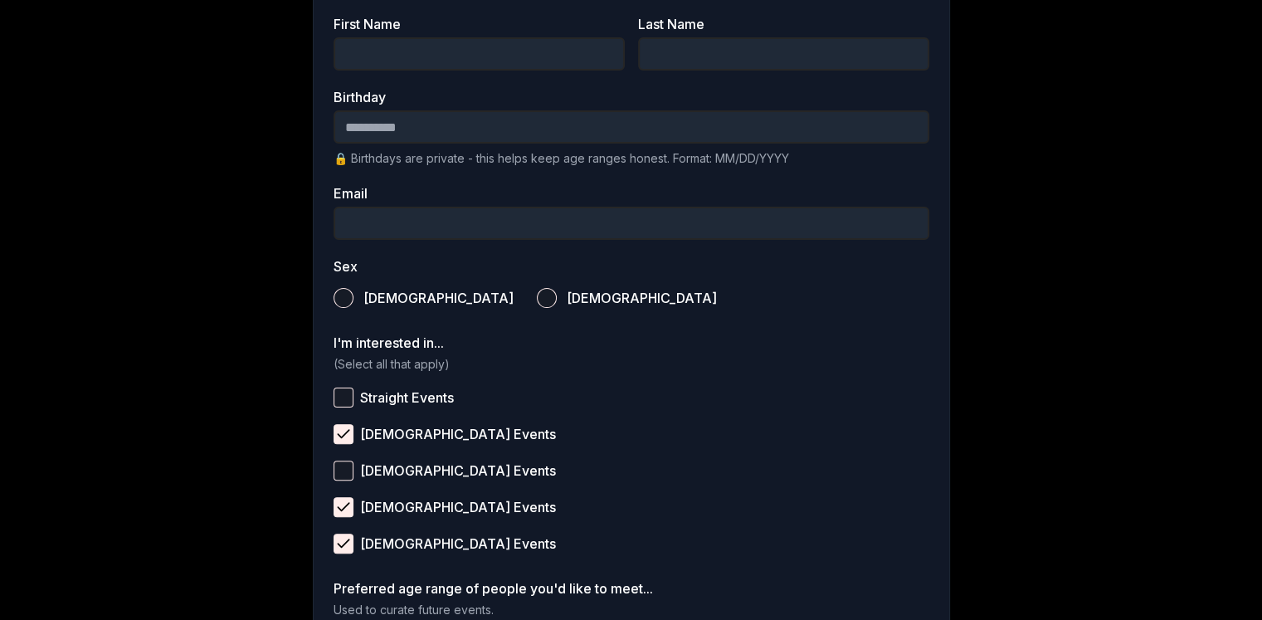 This screenshot has width=1262, height=620. I want to click on p: 🔒 Birthdays are private - this helps keep age ranges honest. Format: MM/DD/YYYY, so click(631, 158).